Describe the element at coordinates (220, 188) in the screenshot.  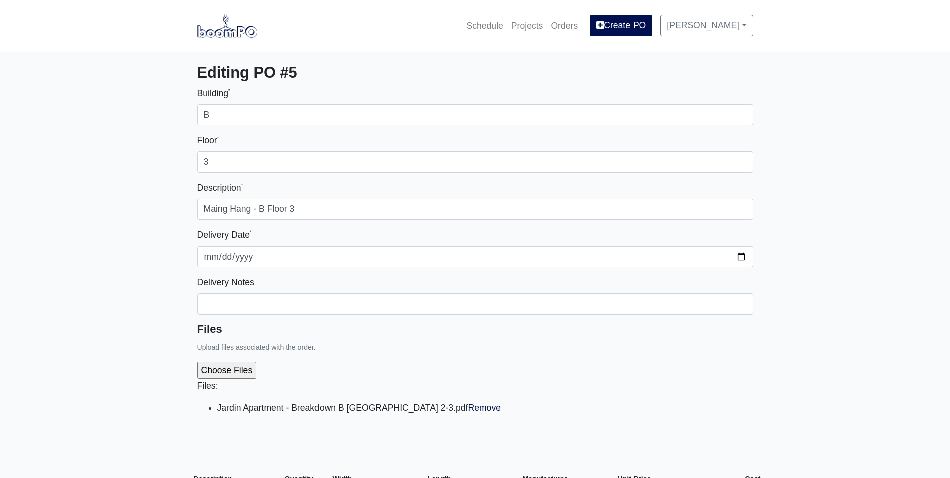
I see `label: Description` at that location.